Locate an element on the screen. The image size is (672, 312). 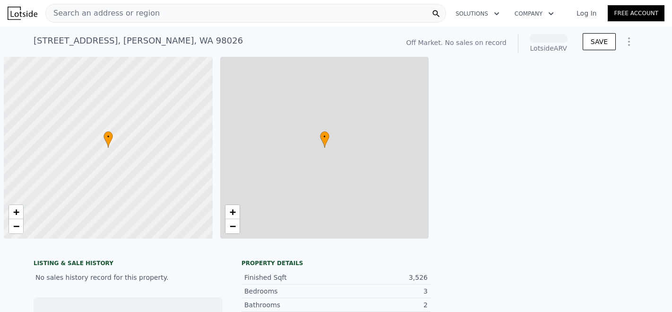
button: Solutions is located at coordinates (478, 14).